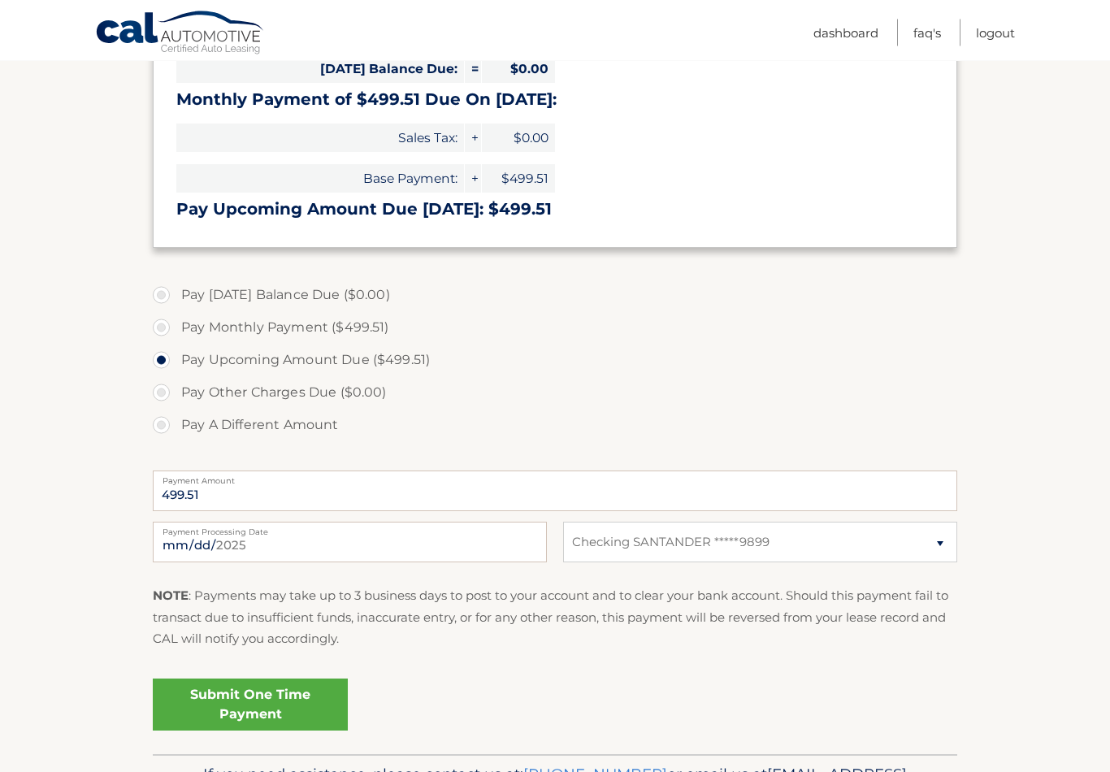 Image resolution: width=1110 pixels, height=772 pixels. Describe the element at coordinates (180, 34) in the screenshot. I see `a: Cal Automotive` at that location.